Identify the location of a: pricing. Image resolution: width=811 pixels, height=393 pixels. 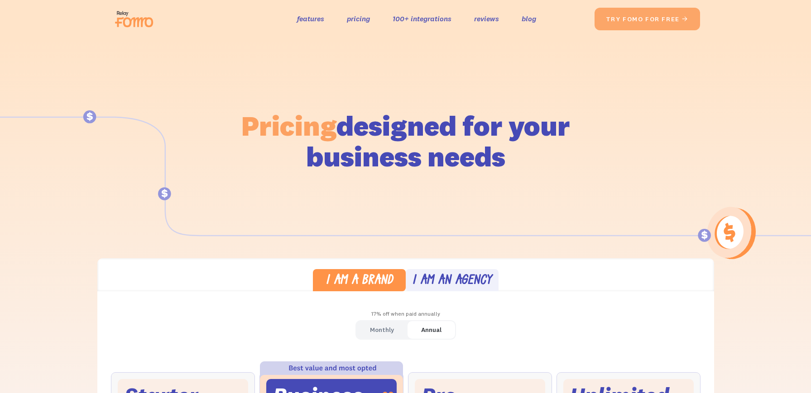
(358, 19).